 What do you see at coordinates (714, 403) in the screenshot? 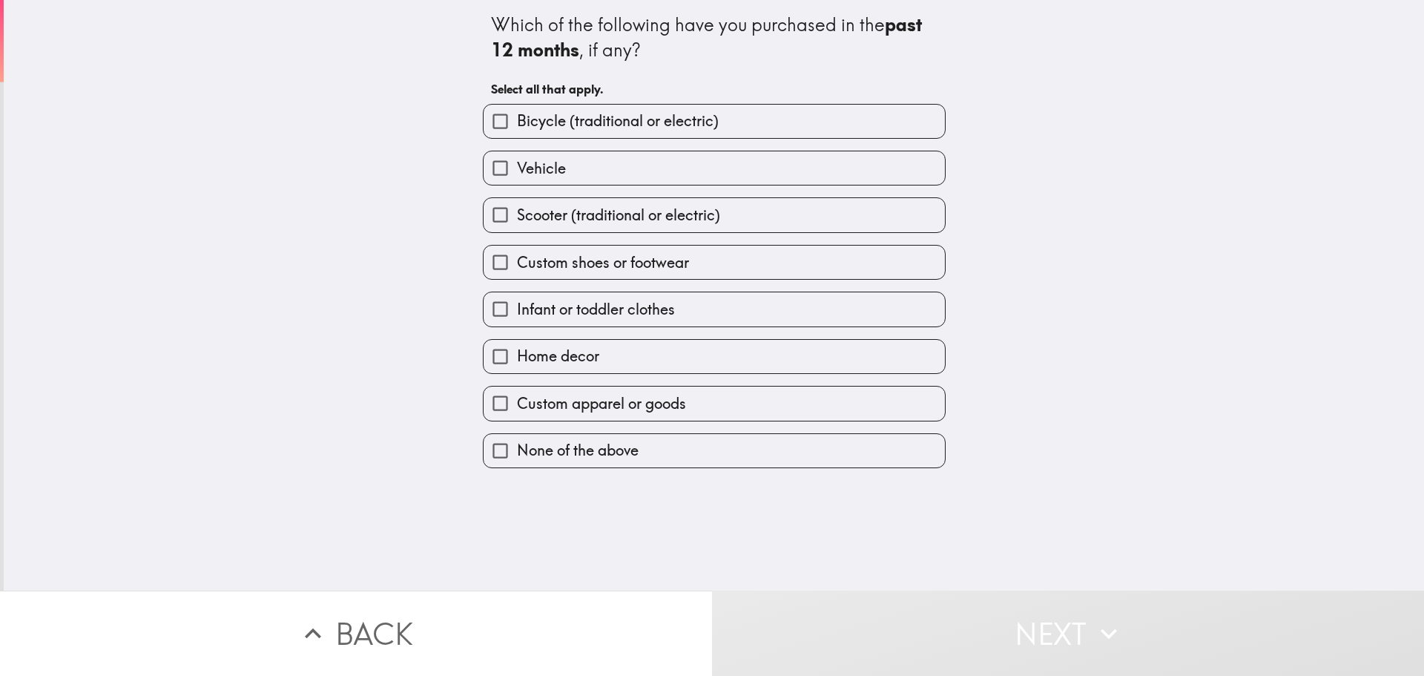
I see `button: Custom apparel or goods` at bounding box center [714, 403].